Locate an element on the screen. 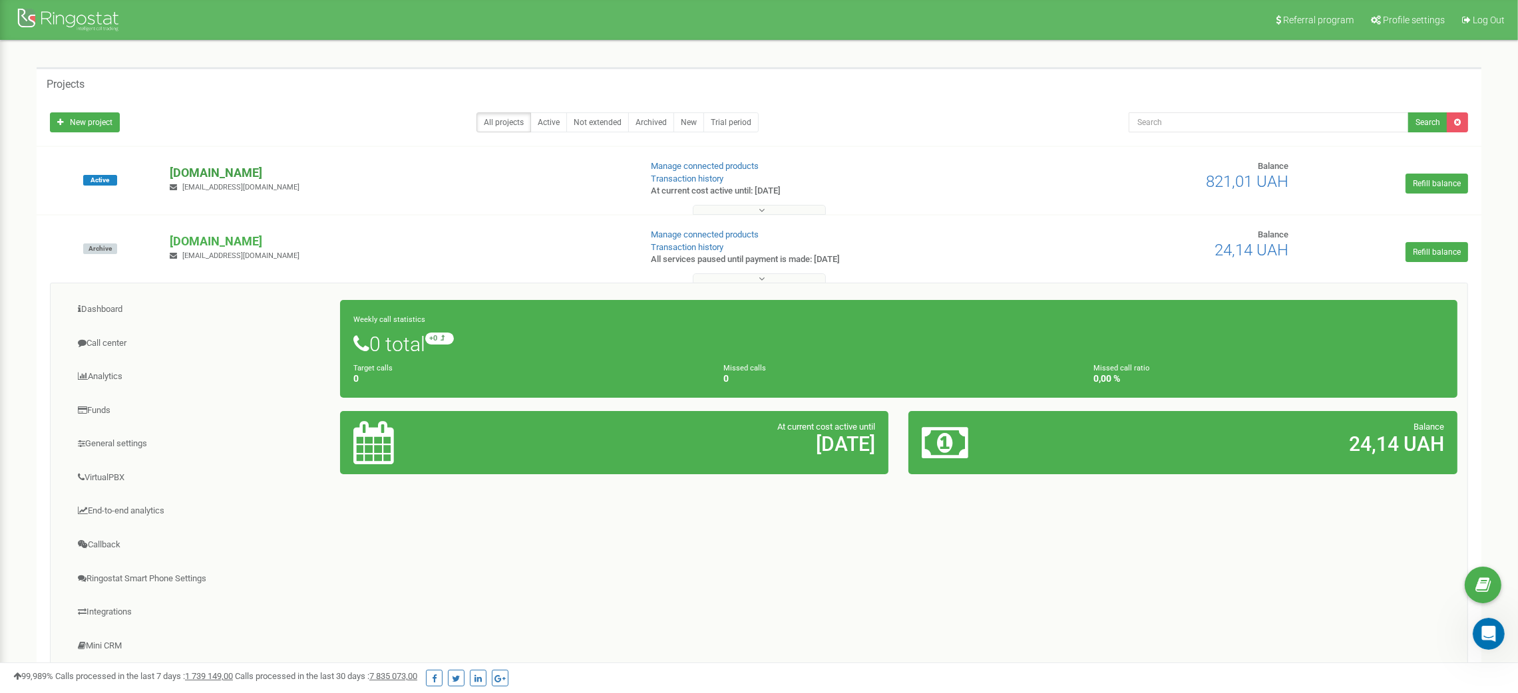  span: At current cost active until is located at coordinates (826, 427).